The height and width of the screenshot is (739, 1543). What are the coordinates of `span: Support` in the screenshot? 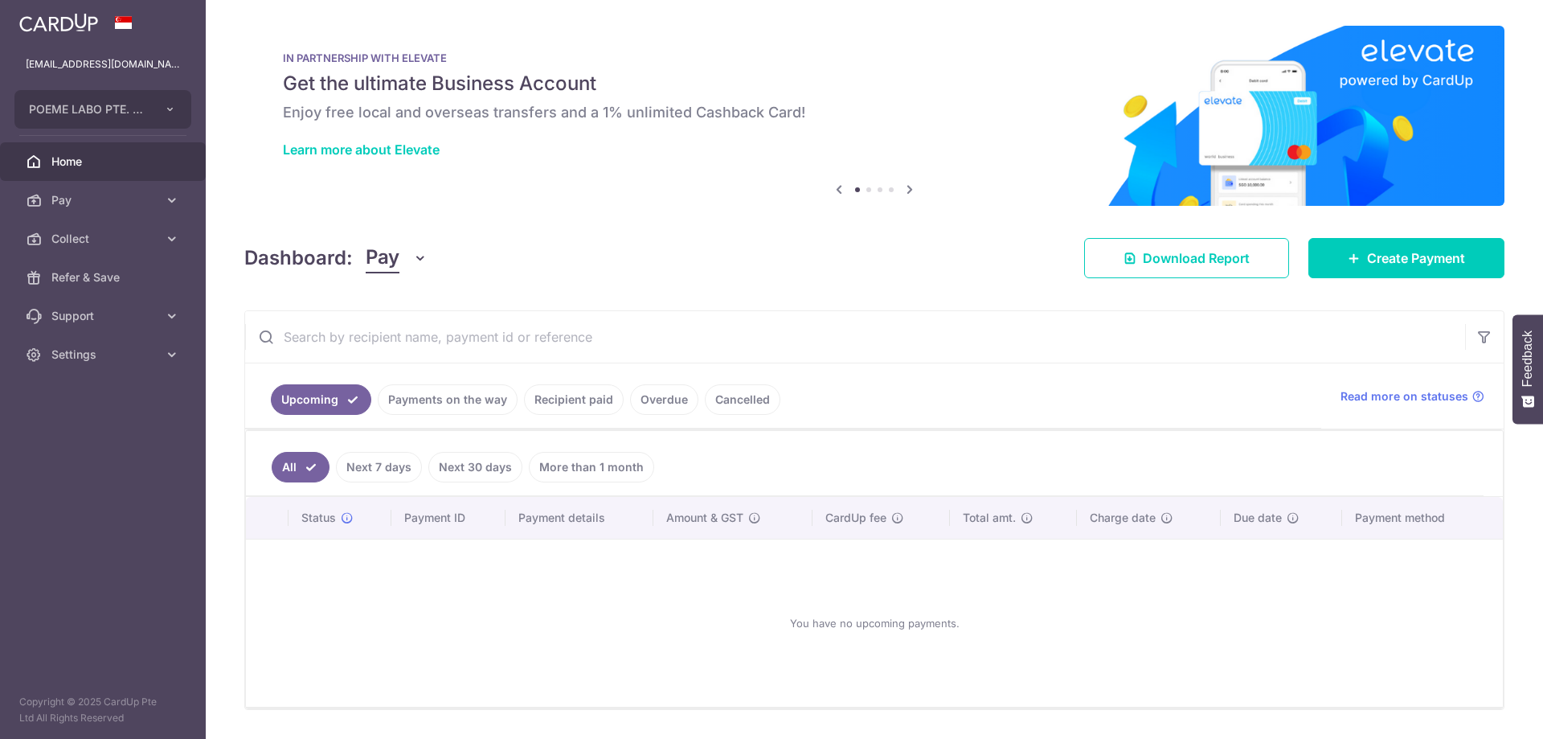 It's located at (104, 316).